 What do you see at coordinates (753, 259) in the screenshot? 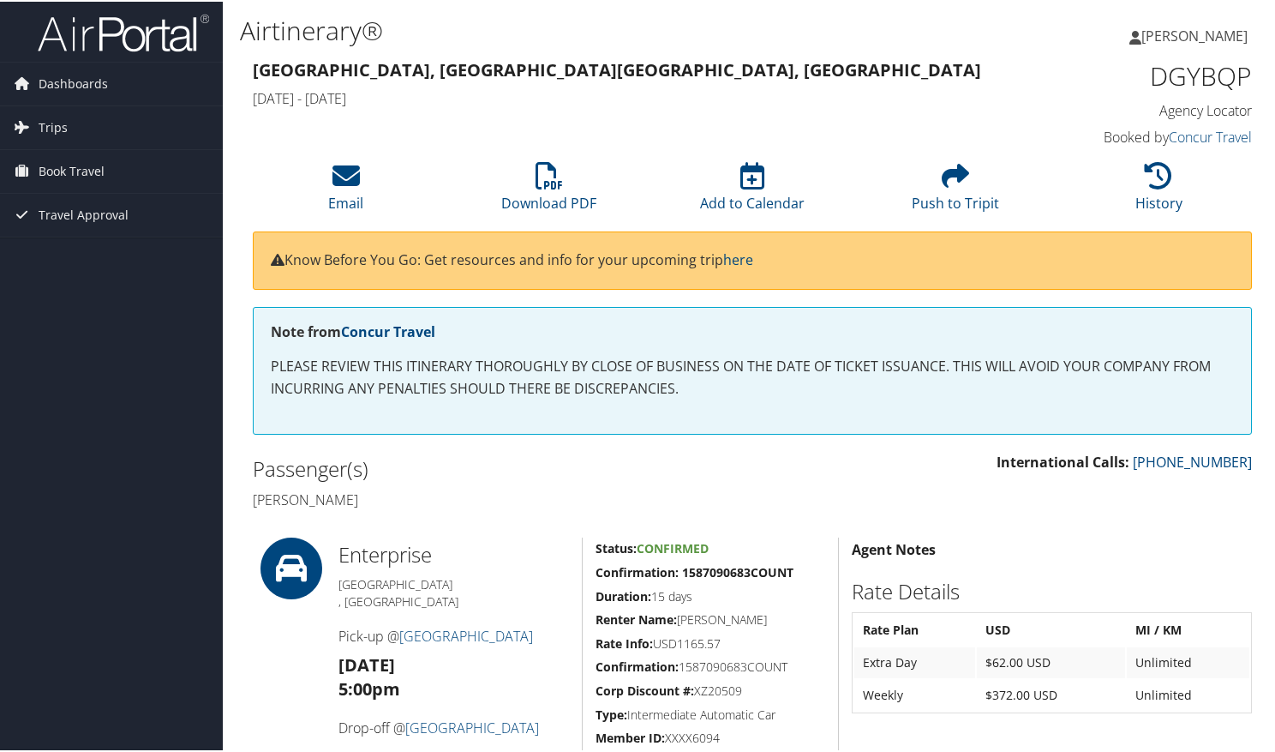
I see `p: Know Before You Go: Get resources and info for your upcoming trip` at bounding box center [753, 259].